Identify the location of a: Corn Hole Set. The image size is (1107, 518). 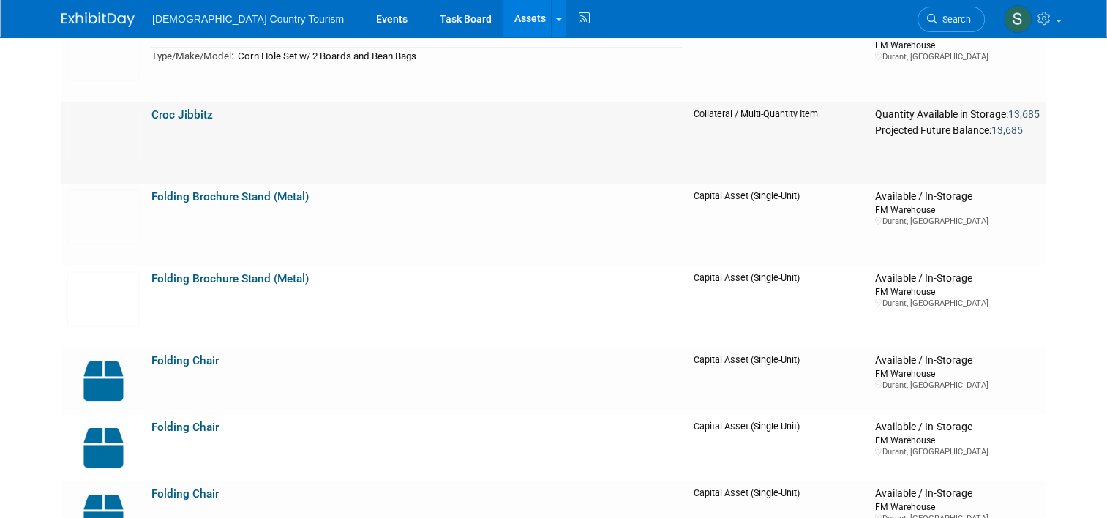
(186, 32).